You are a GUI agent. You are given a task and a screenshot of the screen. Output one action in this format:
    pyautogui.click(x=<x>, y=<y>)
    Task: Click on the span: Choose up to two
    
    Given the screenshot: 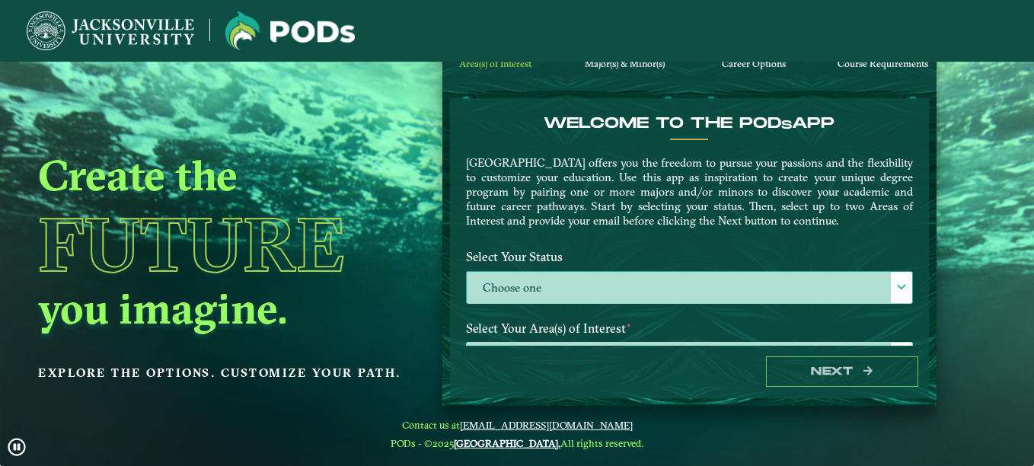 What is the action you would take?
    pyautogui.click(x=689, y=359)
    